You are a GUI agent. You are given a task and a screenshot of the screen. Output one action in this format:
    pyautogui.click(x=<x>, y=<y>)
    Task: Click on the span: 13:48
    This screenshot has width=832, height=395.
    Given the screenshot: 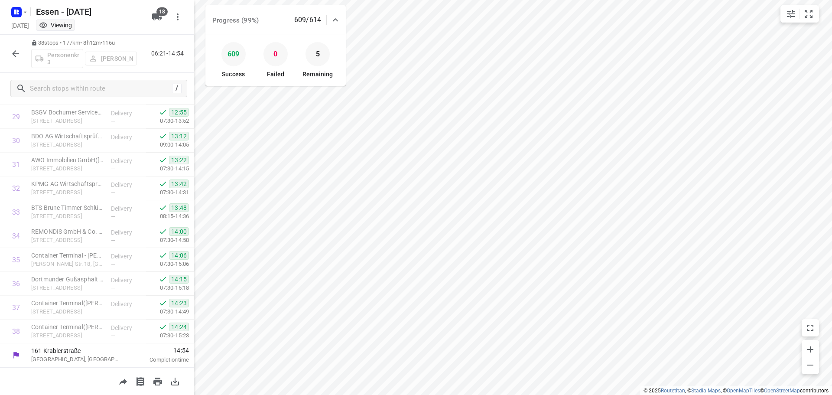 What is the action you would take?
    pyautogui.click(x=179, y=208)
    